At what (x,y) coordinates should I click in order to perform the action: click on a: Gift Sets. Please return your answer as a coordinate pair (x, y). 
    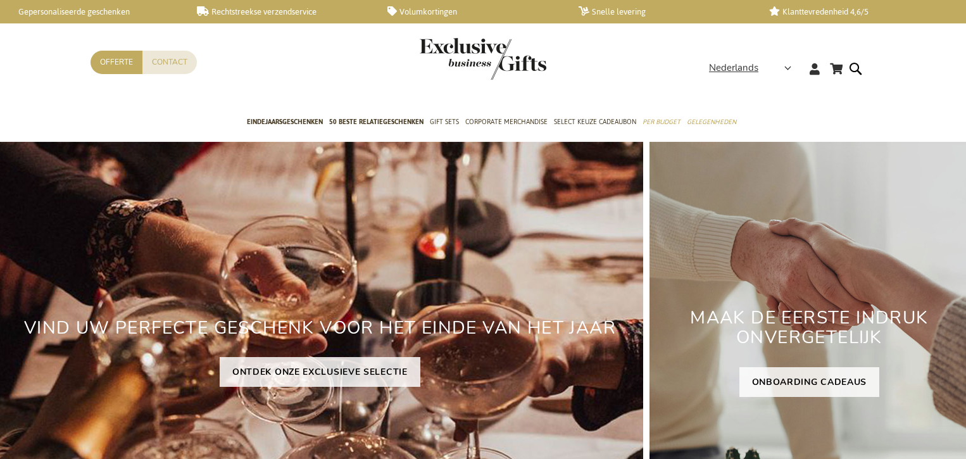
    Looking at the image, I should click on (444, 123).